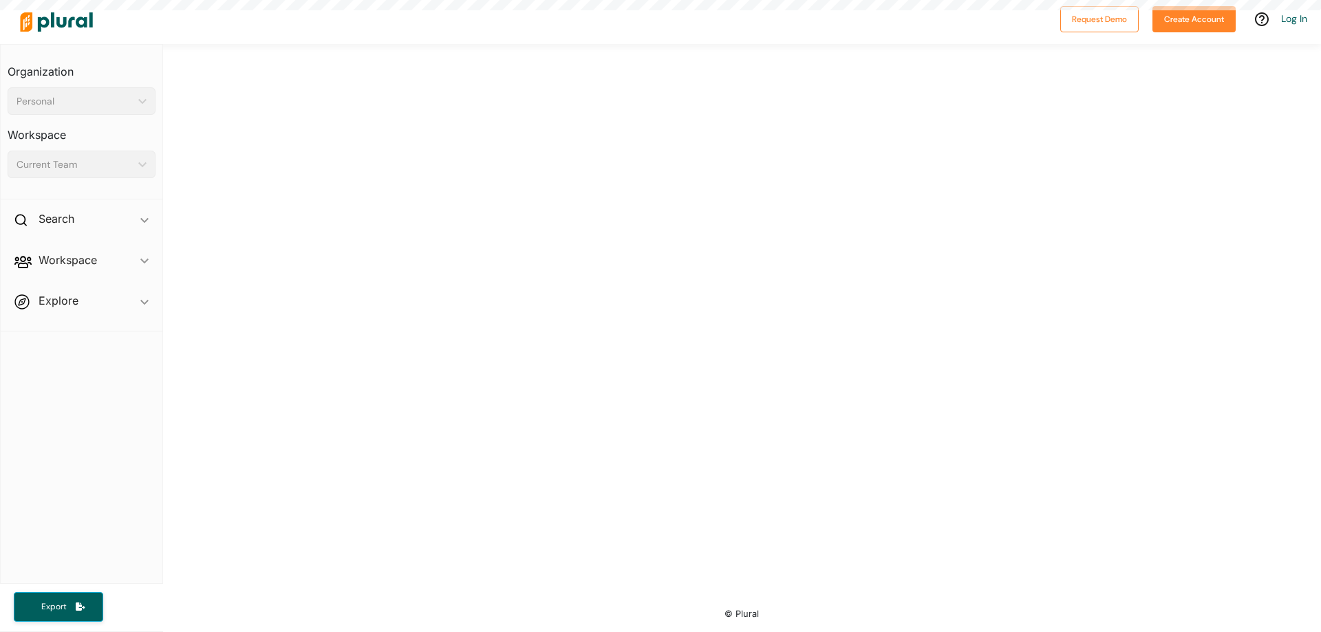 The image size is (1321, 632). Describe the element at coordinates (56, 219) in the screenshot. I see `h2: Search` at that location.